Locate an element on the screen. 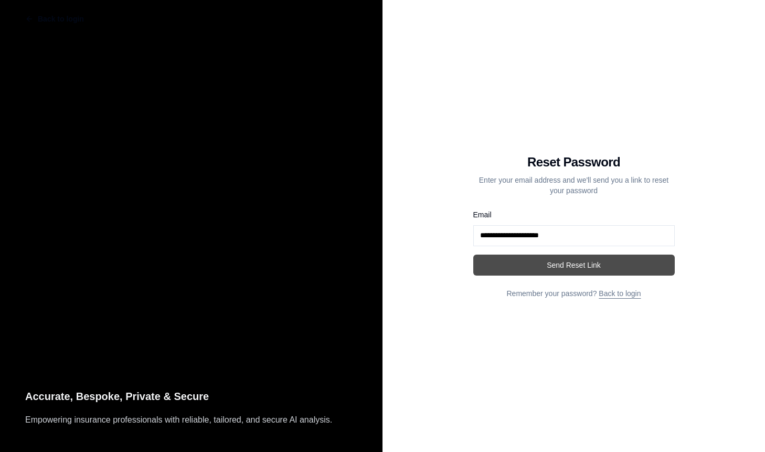 The height and width of the screenshot is (452, 765). p: Enter your email address and we'll send you a link to reset your password is located at coordinates (574, 185).